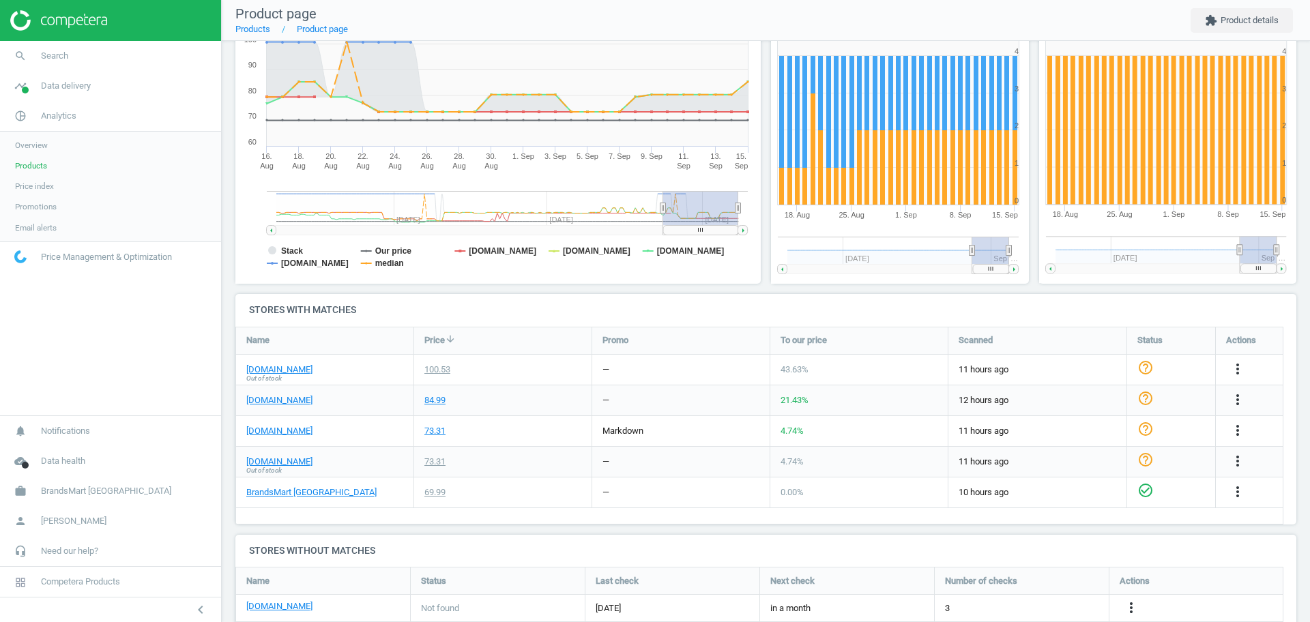 The height and width of the screenshot is (622, 1310). I want to click on text: 0, so click(1017, 201).